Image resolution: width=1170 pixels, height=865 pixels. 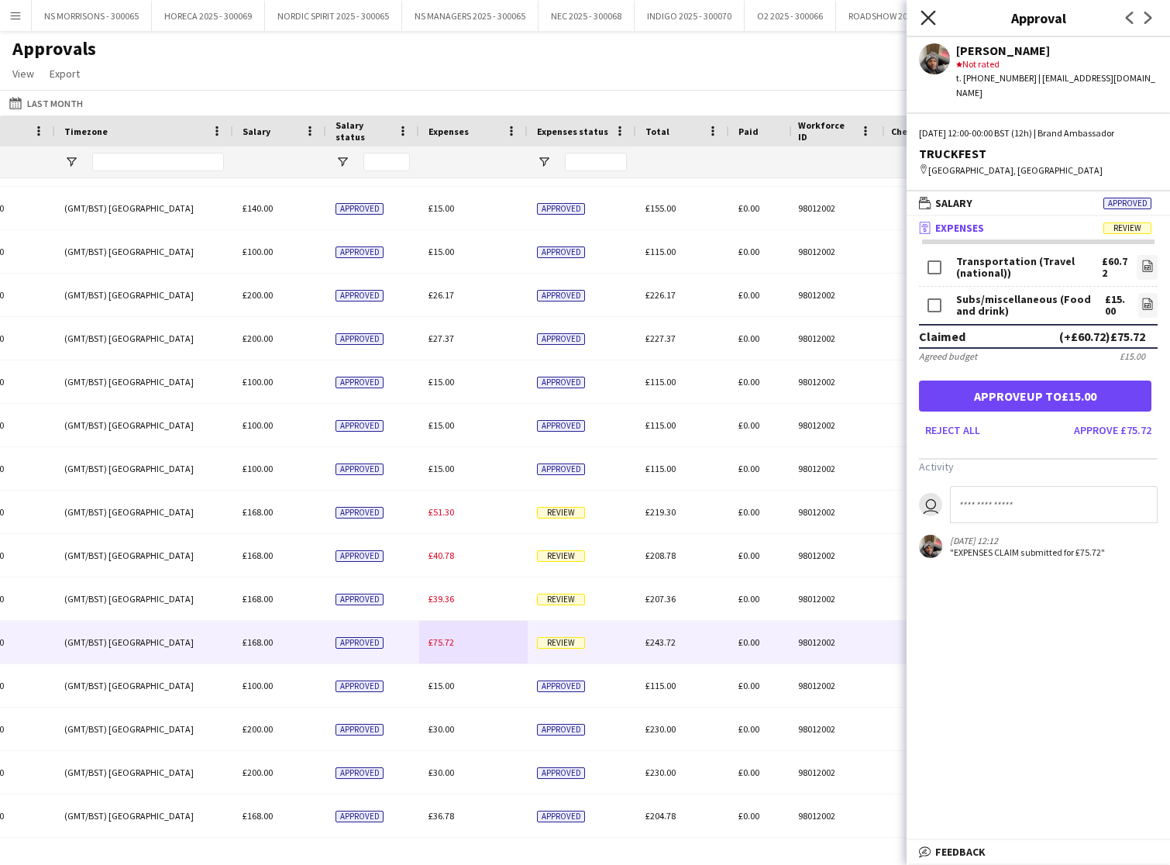 What do you see at coordinates (1057, 64) in the screenshot?
I see `div: Not rated` at bounding box center [1057, 64].